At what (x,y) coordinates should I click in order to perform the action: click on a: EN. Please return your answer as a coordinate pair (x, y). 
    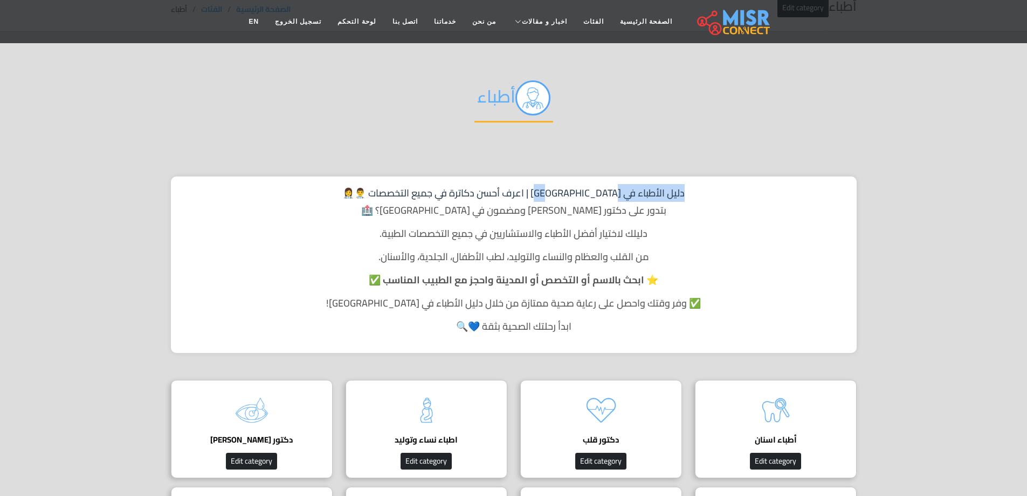
    Looking at the image, I should click on (253, 22).